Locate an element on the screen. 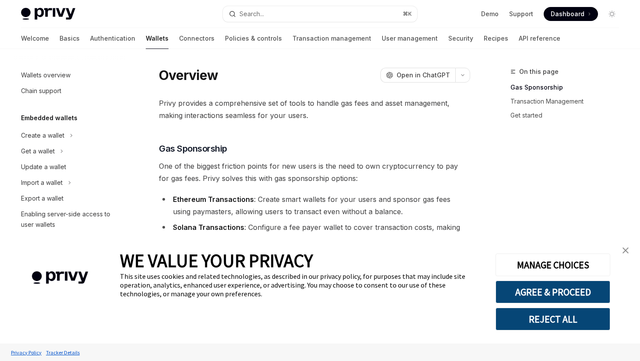  h1: Overview is located at coordinates (188, 75).